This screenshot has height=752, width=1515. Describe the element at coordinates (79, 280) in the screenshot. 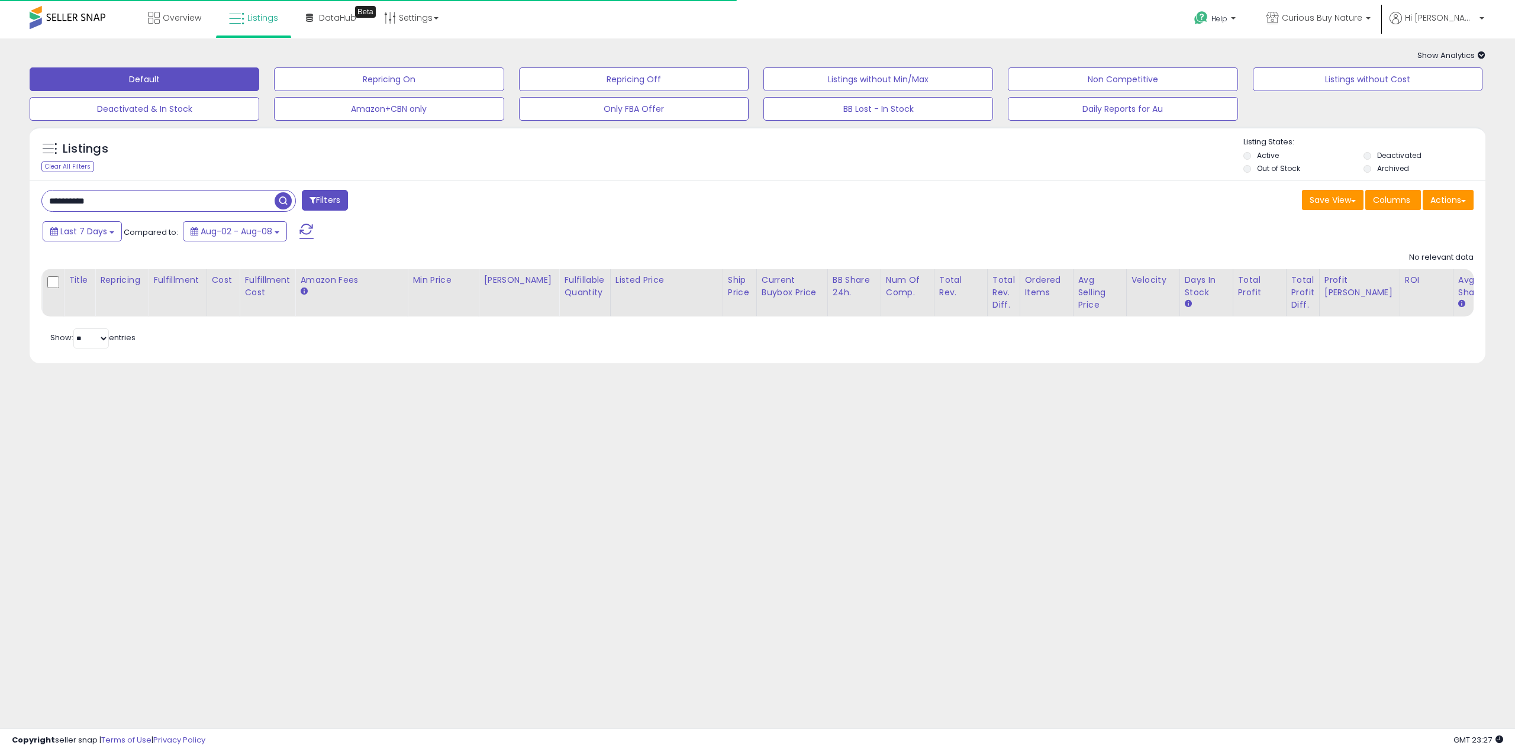

I see `div: Title` at that location.